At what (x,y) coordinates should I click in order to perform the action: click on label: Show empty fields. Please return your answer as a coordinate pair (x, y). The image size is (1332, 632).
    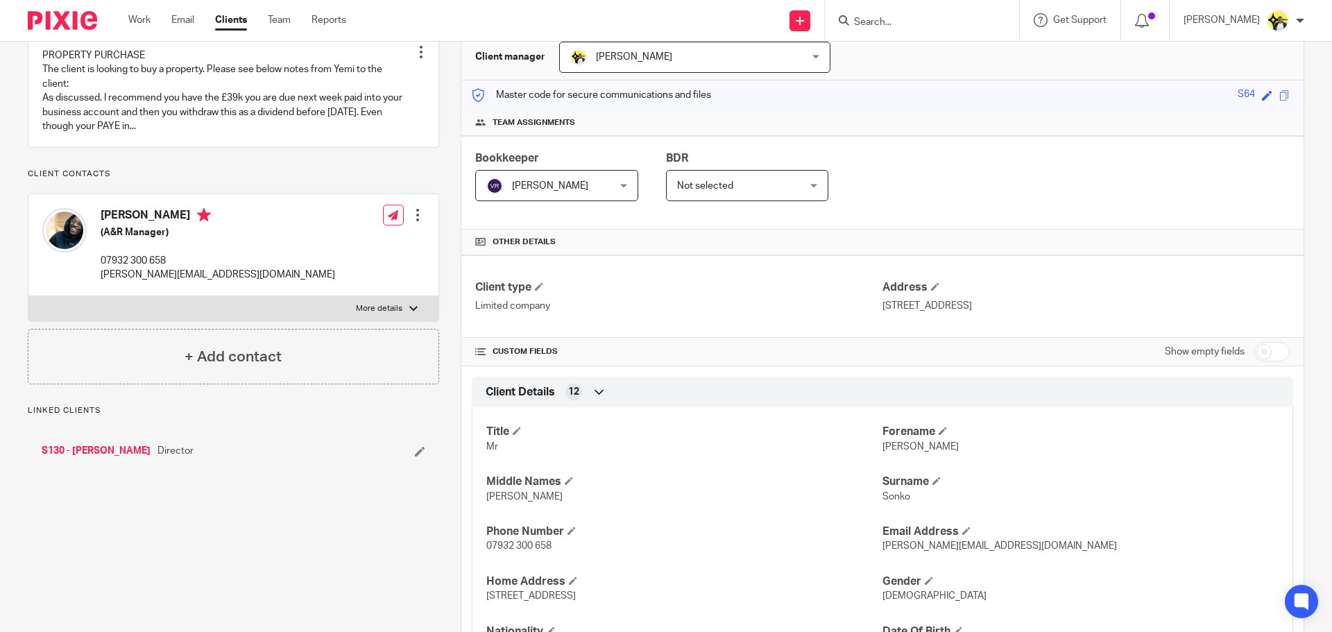
    Looking at the image, I should click on (1204, 352).